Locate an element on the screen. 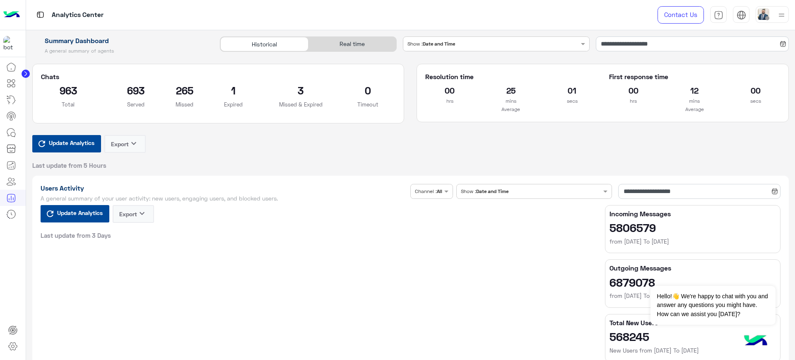  img: profile is located at coordinates (781, 15).